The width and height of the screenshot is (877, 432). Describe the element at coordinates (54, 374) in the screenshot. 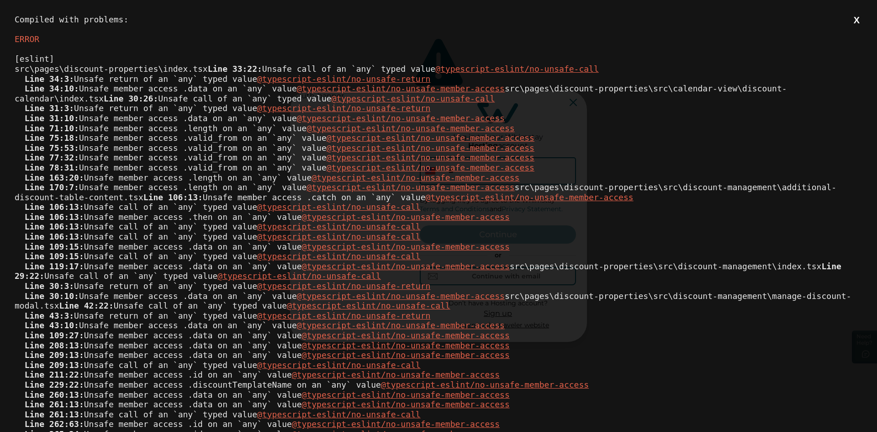

I see `span: Line 211:22:` at that location.